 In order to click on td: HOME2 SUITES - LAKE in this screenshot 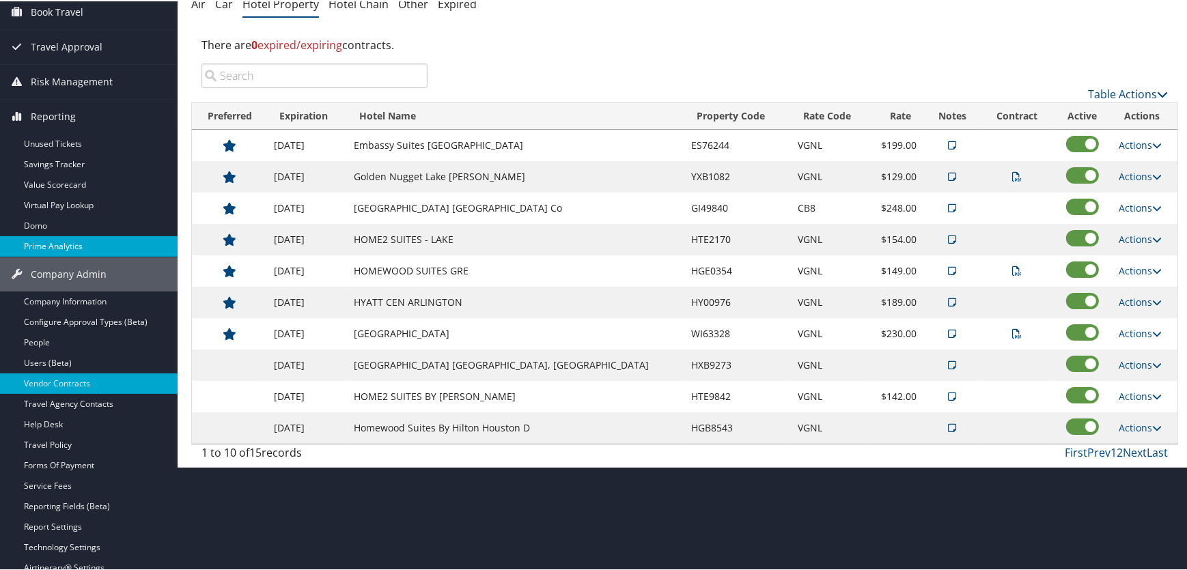, I will do `click(516, 238)`.